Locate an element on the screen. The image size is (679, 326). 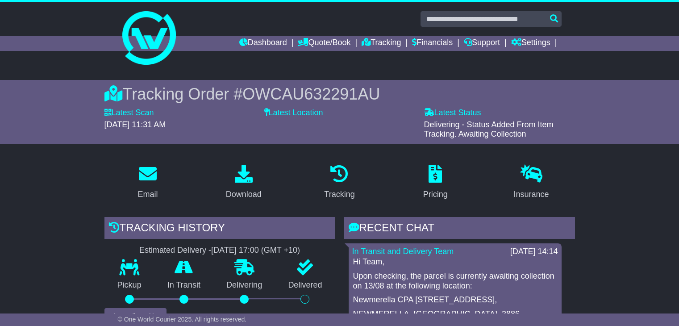
div: Email is located at coordinates (147, 194).